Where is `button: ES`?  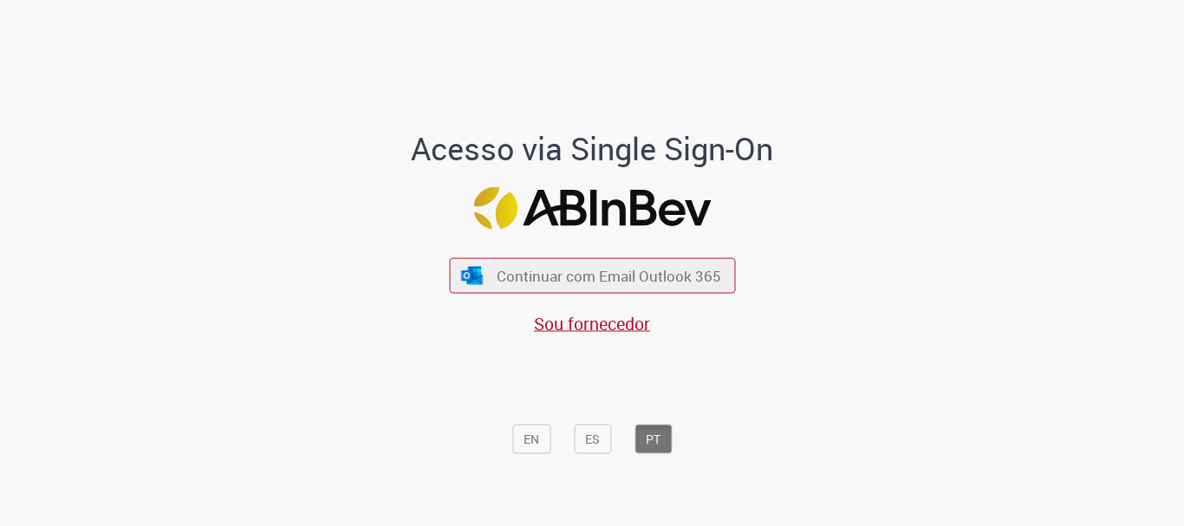
button: ES is located at coordinates (592, 440).